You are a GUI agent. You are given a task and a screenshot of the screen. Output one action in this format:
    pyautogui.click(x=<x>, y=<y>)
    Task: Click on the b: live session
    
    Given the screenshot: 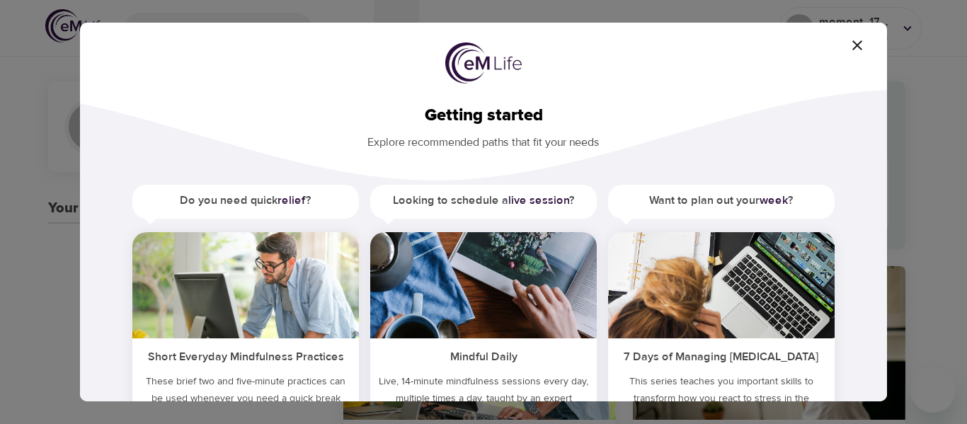 What is the action you would take?
    pyautogui.click(x=539, y=200)
    